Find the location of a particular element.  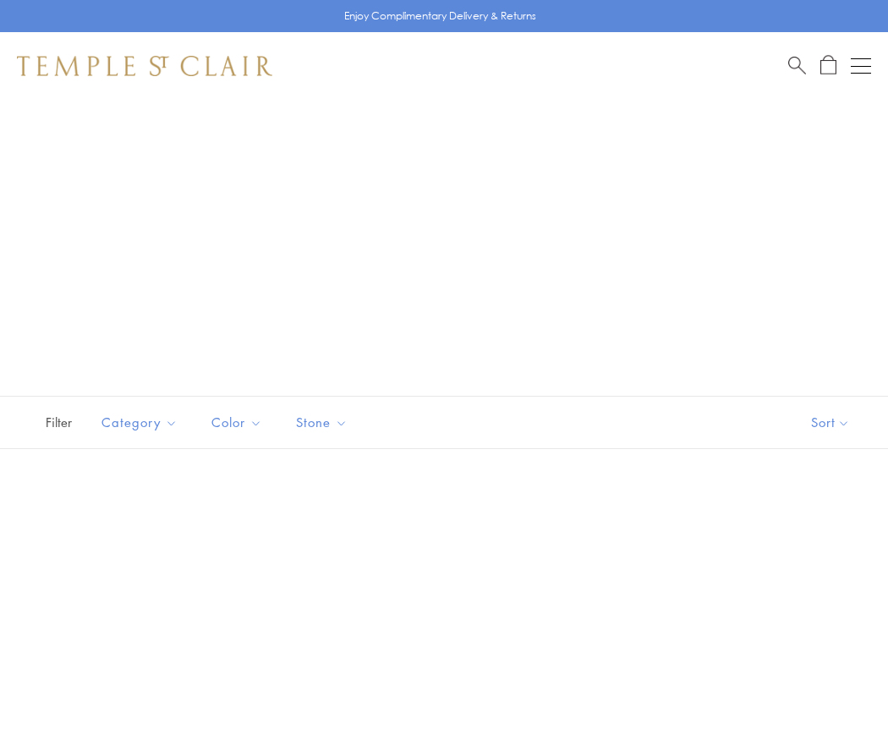

p: Enjoy Complimentary Delivery & Returns is located at coordinates (440, 16).